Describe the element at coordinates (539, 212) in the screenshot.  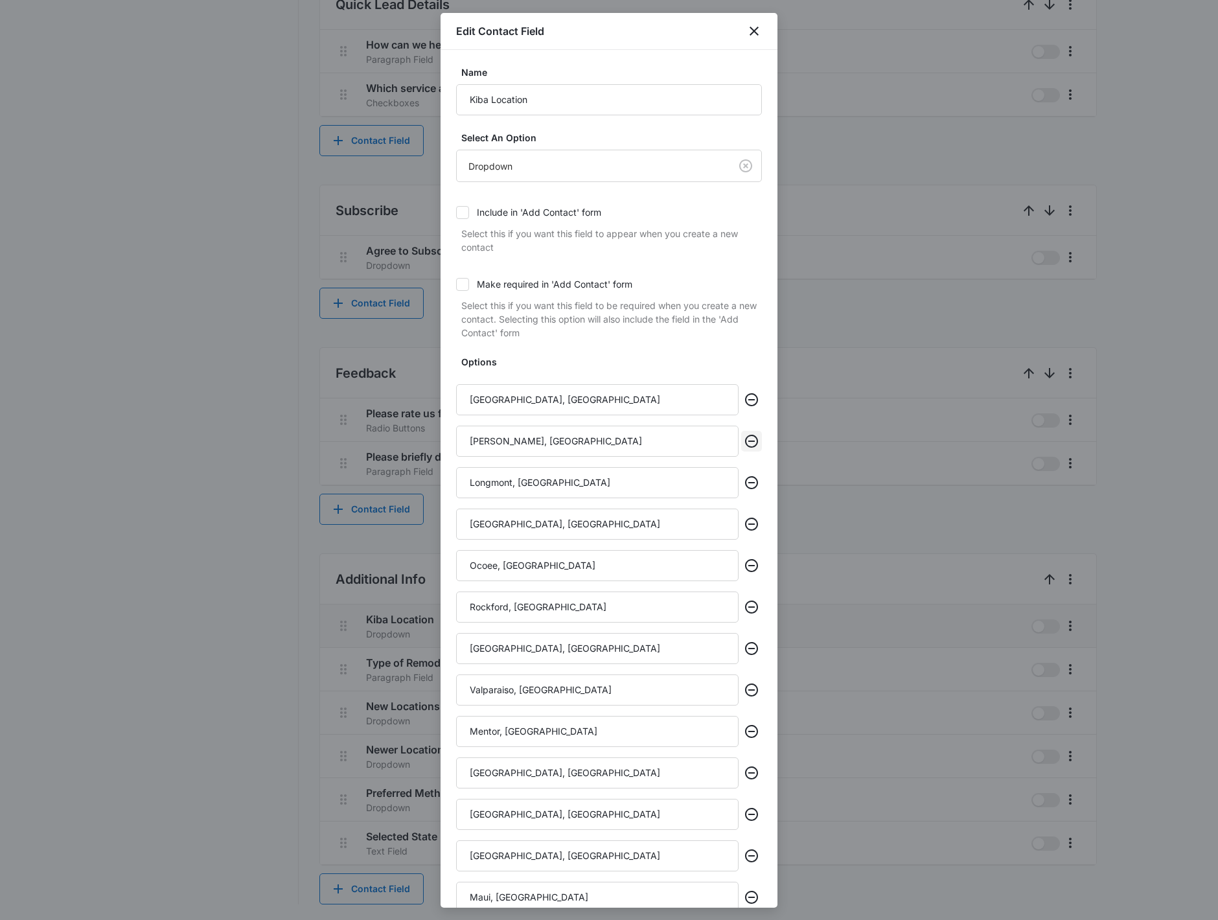
I see `div: Include in 'Add Contact' form` at that location.